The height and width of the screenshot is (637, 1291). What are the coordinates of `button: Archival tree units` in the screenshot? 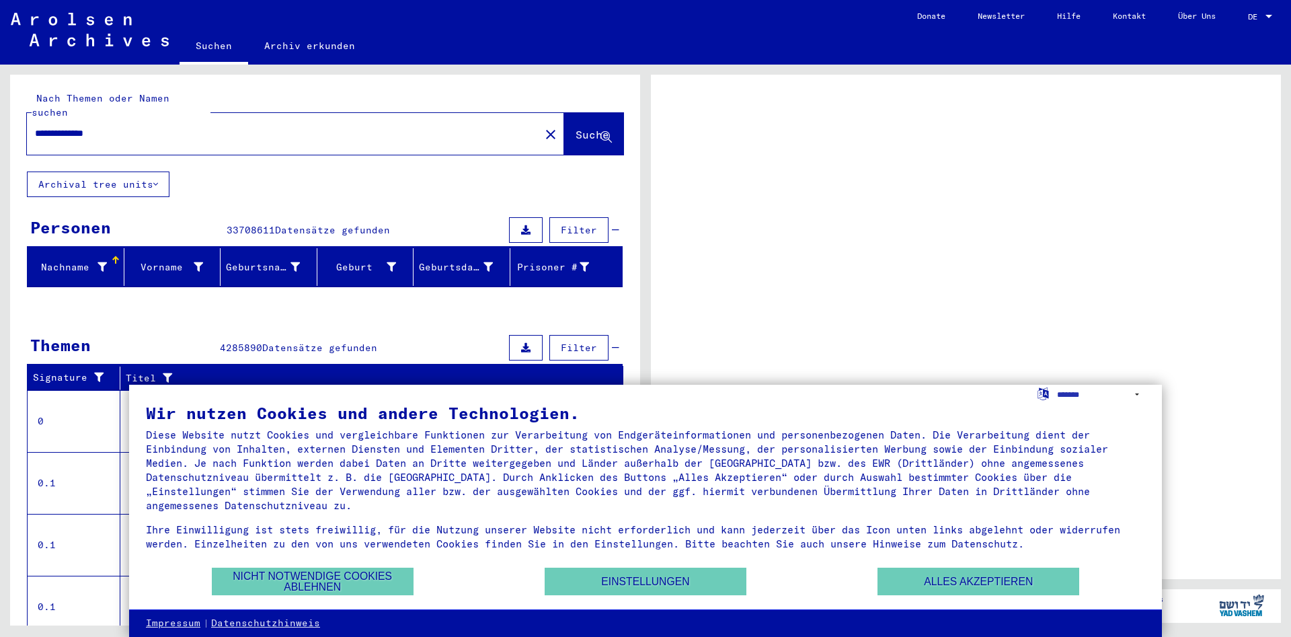 It's located at (98, 184).